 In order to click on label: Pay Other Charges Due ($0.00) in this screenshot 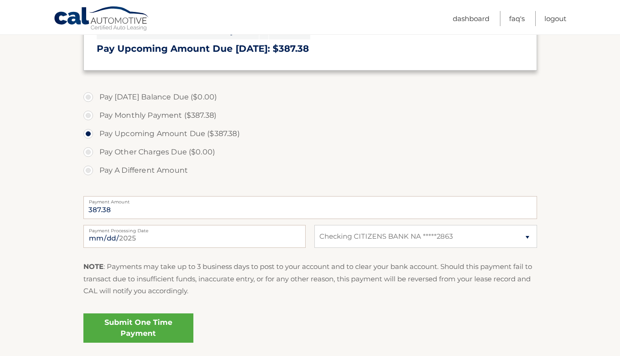, I will do `click(310, 152)`.